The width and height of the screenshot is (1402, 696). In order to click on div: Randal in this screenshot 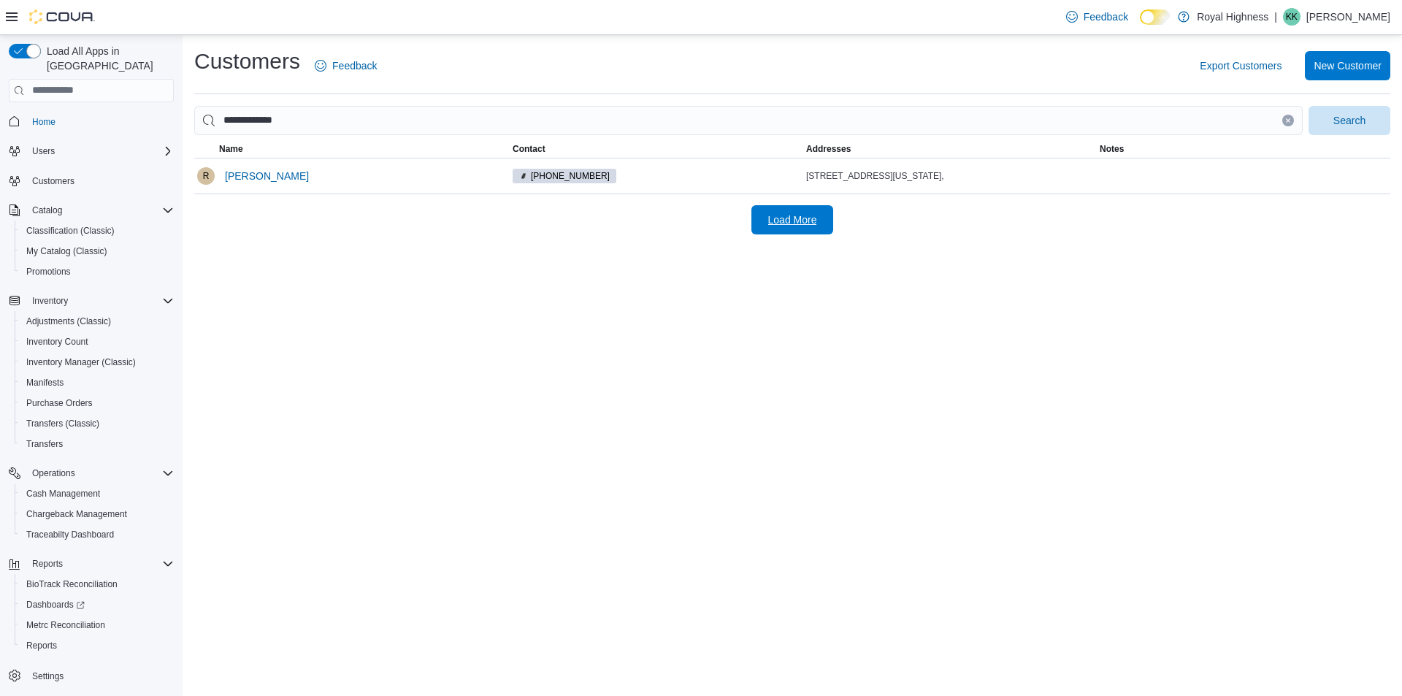, I will do `click(206, 176)`.